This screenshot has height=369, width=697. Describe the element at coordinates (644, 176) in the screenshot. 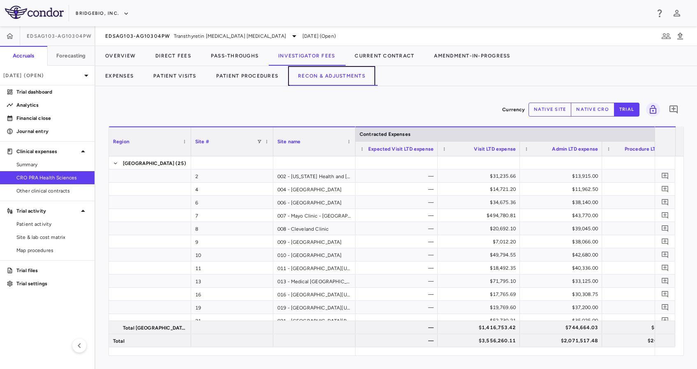

I see `div: $2,057.40` at that location.